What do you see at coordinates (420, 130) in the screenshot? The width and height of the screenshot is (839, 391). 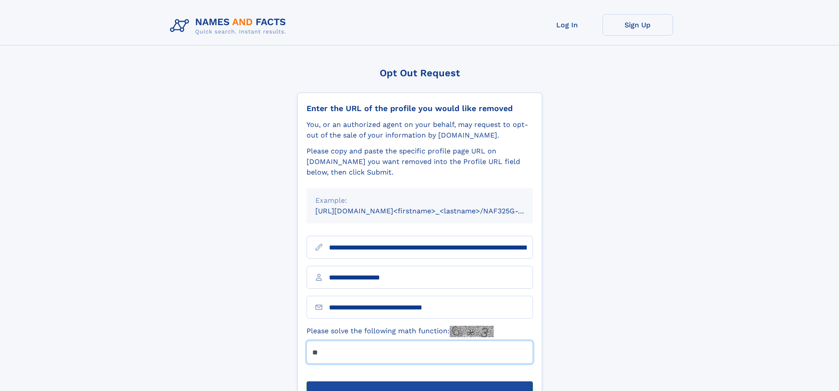 I see `div: You, or an authorized agent on your behalf, may request to opt-out of the sale of your informatio...` at bounding box center [420, 130].